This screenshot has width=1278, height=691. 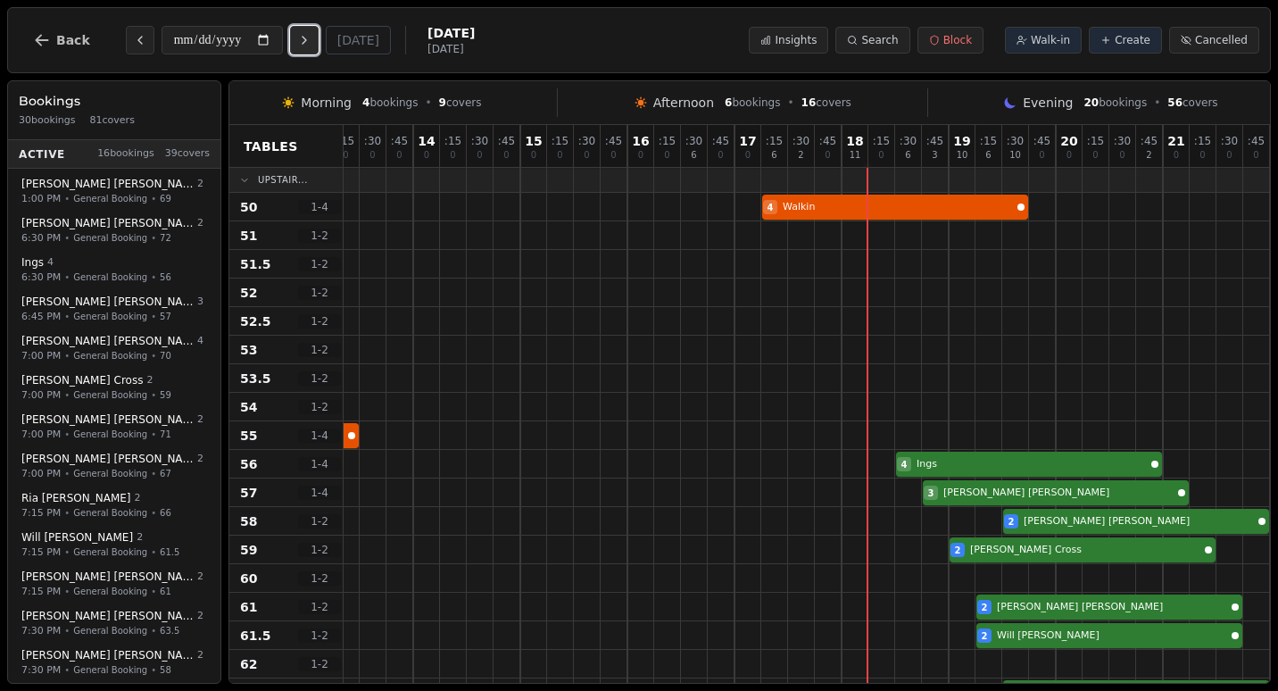 I want to click on span: 53.5, so click(x=255, y=378).